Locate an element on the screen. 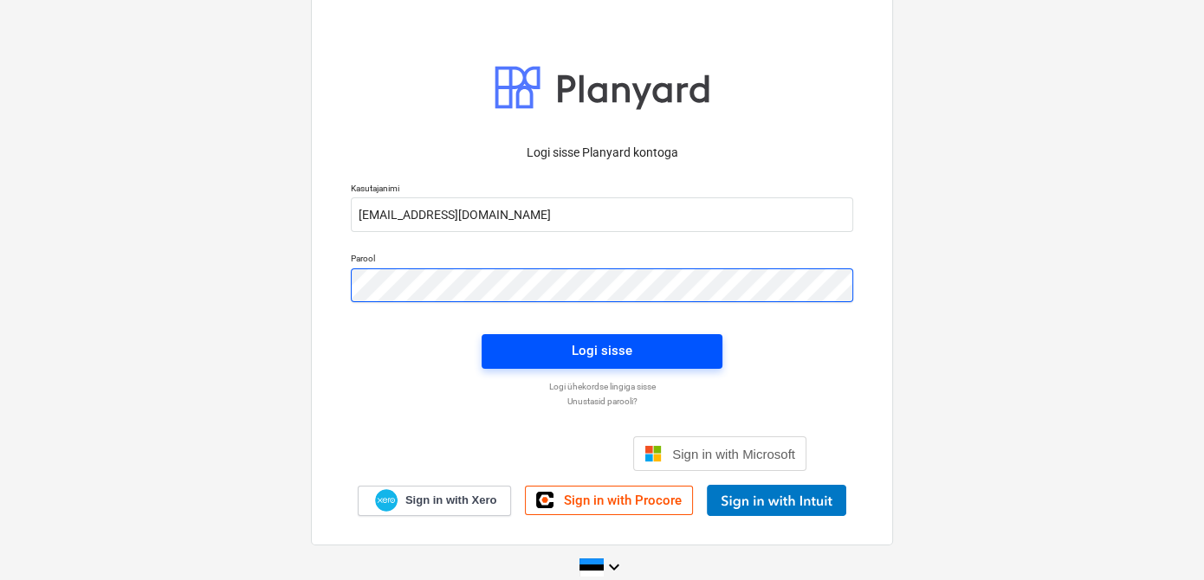 The width and height of the screenshot is (1204, 580). a: Unustasid parooli? is located at coordinates (602, 401).